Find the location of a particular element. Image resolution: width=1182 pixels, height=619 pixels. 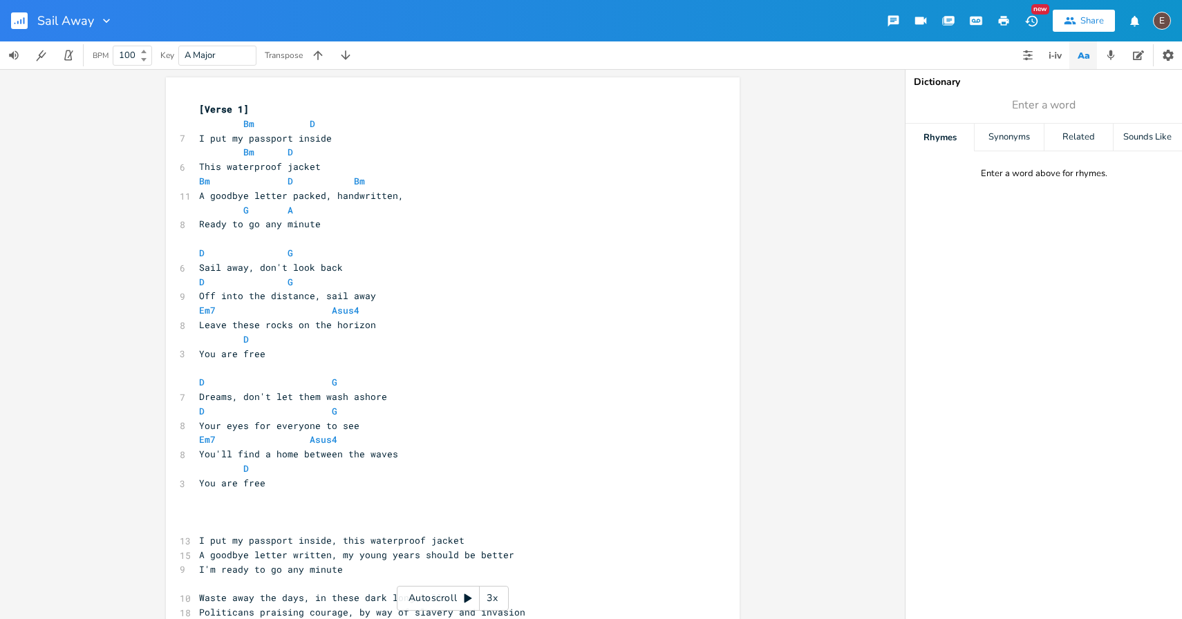

span: I put my passport inside is located at coordinates (265, 138).